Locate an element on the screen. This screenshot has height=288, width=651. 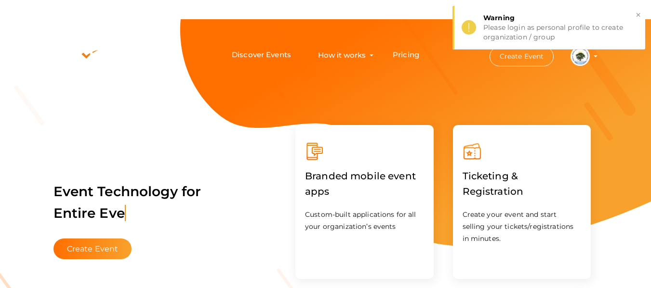
img: 7TNKC4LF_small.png is located at coordinates (580, 56).